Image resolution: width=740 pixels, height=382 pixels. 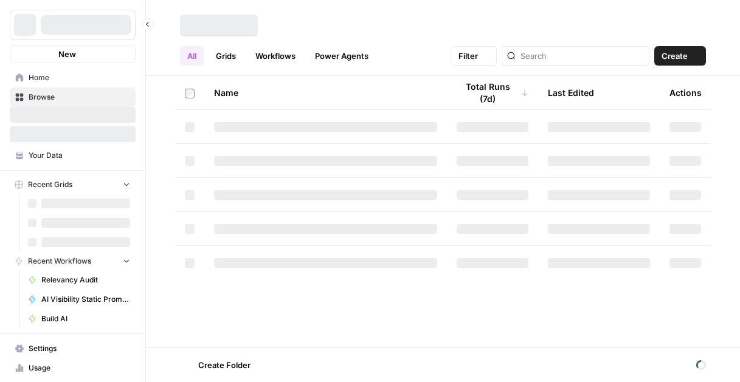 I want to click on button: Create Folder, so click(x=219, y=365).